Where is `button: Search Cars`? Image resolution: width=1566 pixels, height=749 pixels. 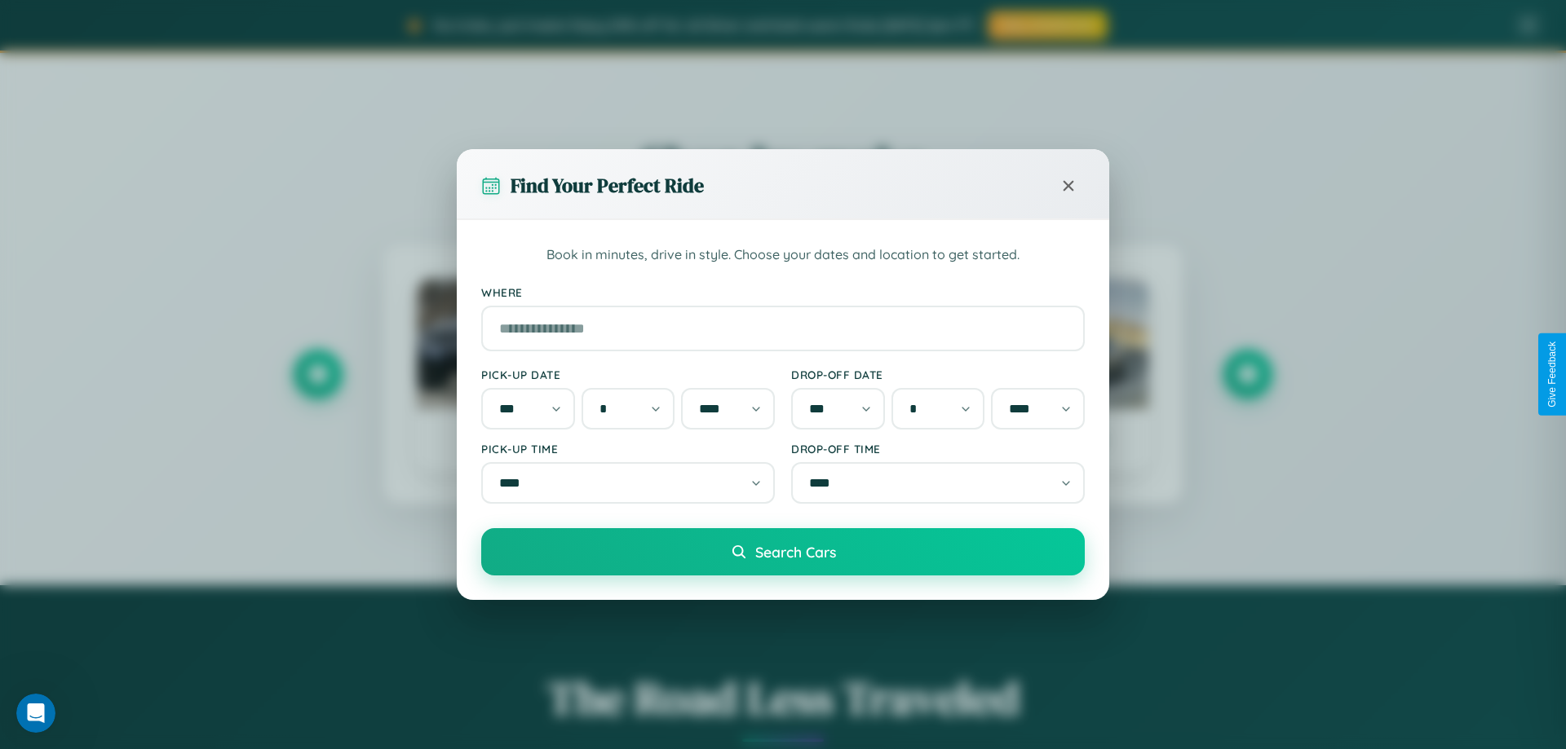 button: Search Cars is located at coordinates (783, 552).